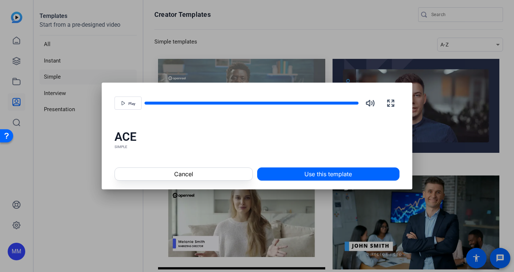 The height and width of the screenshot is (272, 514). What do you see at coordinates (257, 137) in the screenshot?
I see `div: ACE` at bounding box center [257, 137].